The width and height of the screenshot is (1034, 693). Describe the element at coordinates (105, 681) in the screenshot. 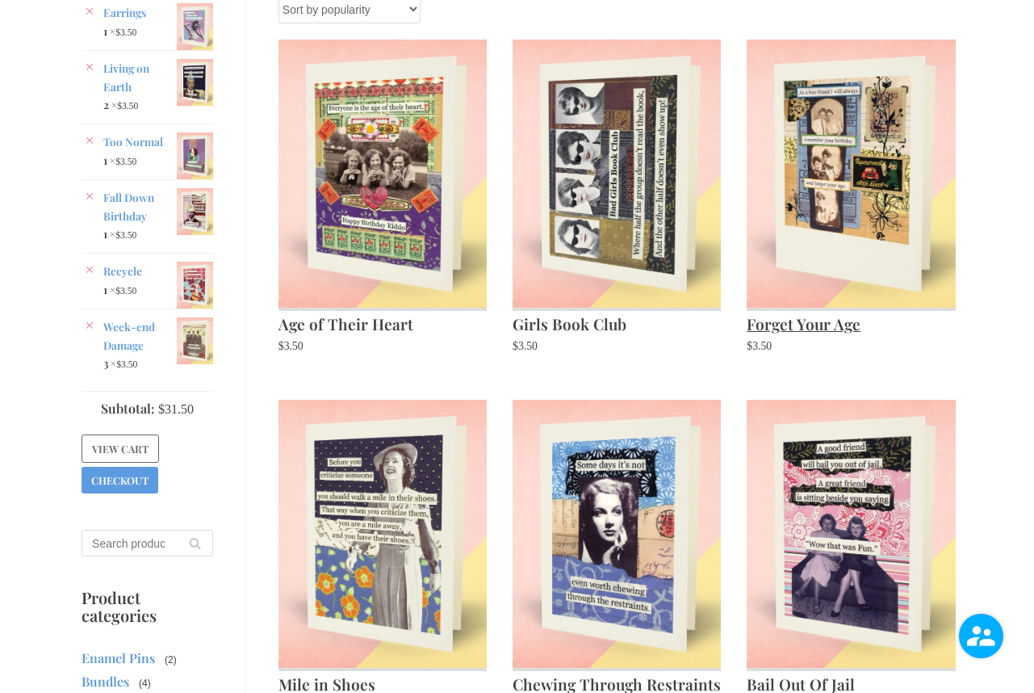

I see `a: Bundles` at that location.